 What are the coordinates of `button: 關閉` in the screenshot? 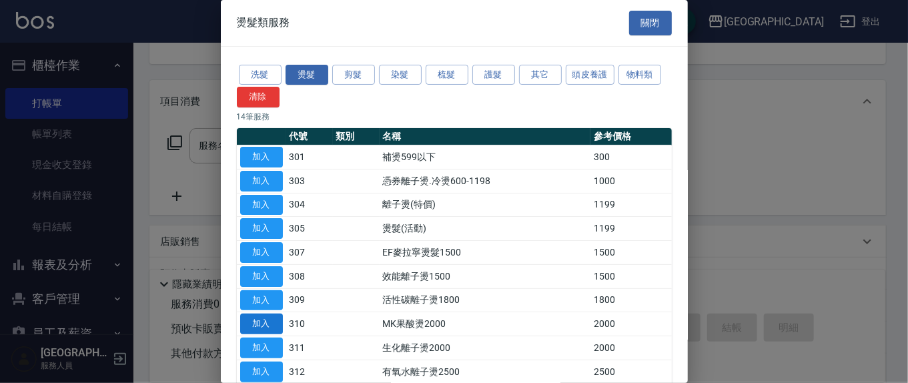 It's located at (650, 23).